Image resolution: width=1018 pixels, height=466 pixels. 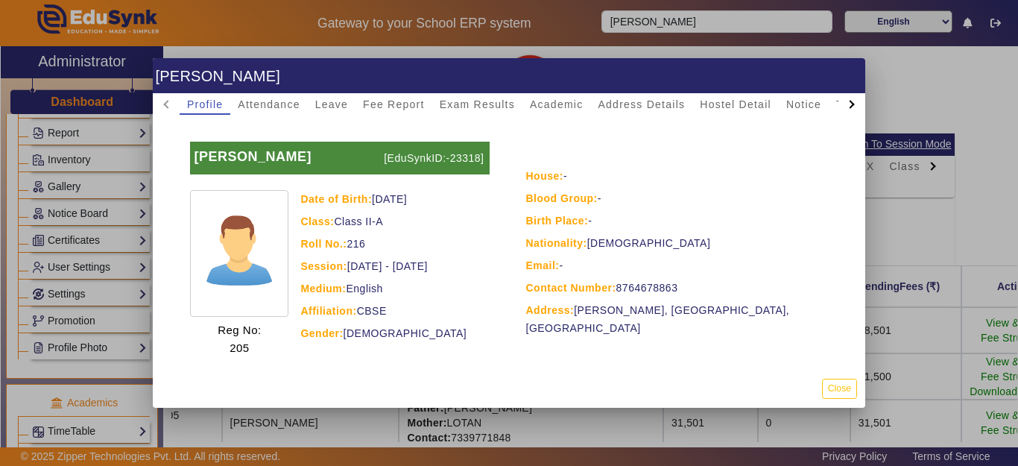 What do you see at coordinates (268, 104) in the screenshot?
I see `span: Attendance` at bounding box center [268, 104].